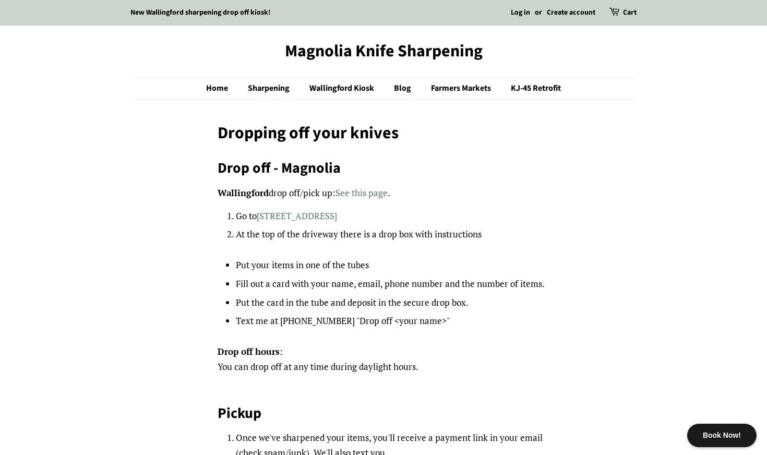 Image resolution: width=767 pixels, height=455 pixels. Describe the element at coordinates (630, 13) in the screenshot. I see `a: Cart` at that location.